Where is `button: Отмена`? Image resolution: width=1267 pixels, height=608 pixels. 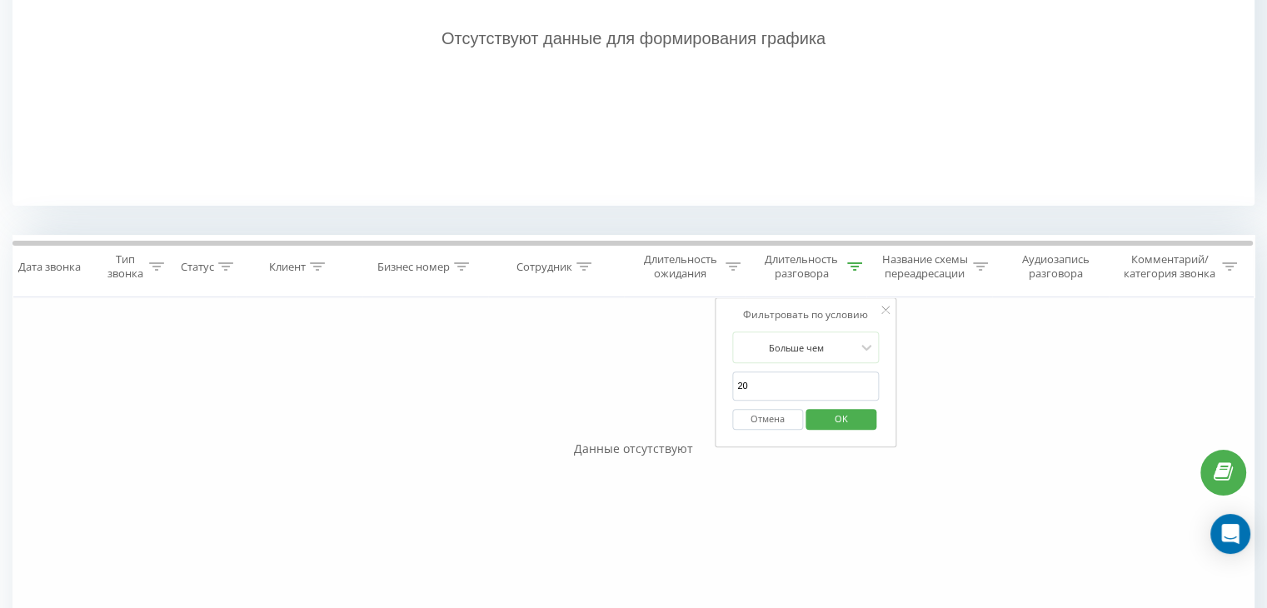 button: Отмена is located at coordinates (767, 419).